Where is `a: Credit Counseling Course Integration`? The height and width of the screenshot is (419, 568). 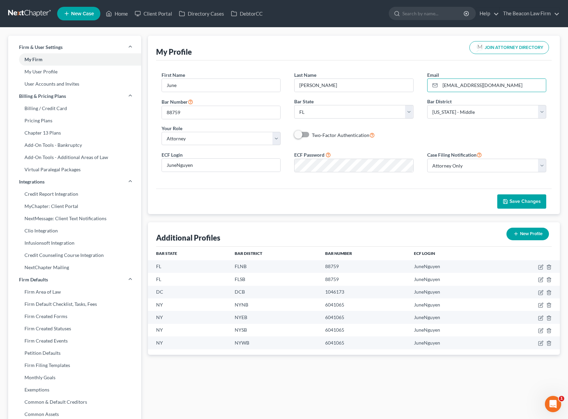
a: Credit Counseling Course Integration is located at coordinates (74, 255).